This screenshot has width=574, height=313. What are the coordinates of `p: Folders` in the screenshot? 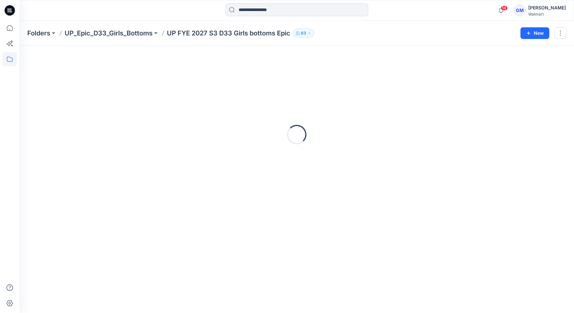 It's located at (39, 33).